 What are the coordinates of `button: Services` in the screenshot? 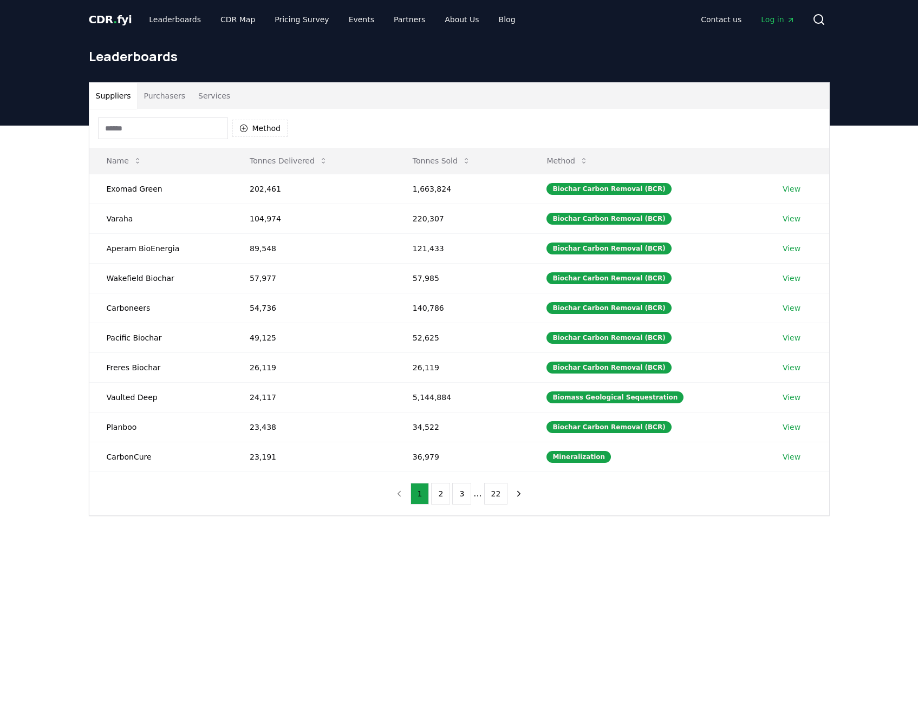 It's located at (214, 96).